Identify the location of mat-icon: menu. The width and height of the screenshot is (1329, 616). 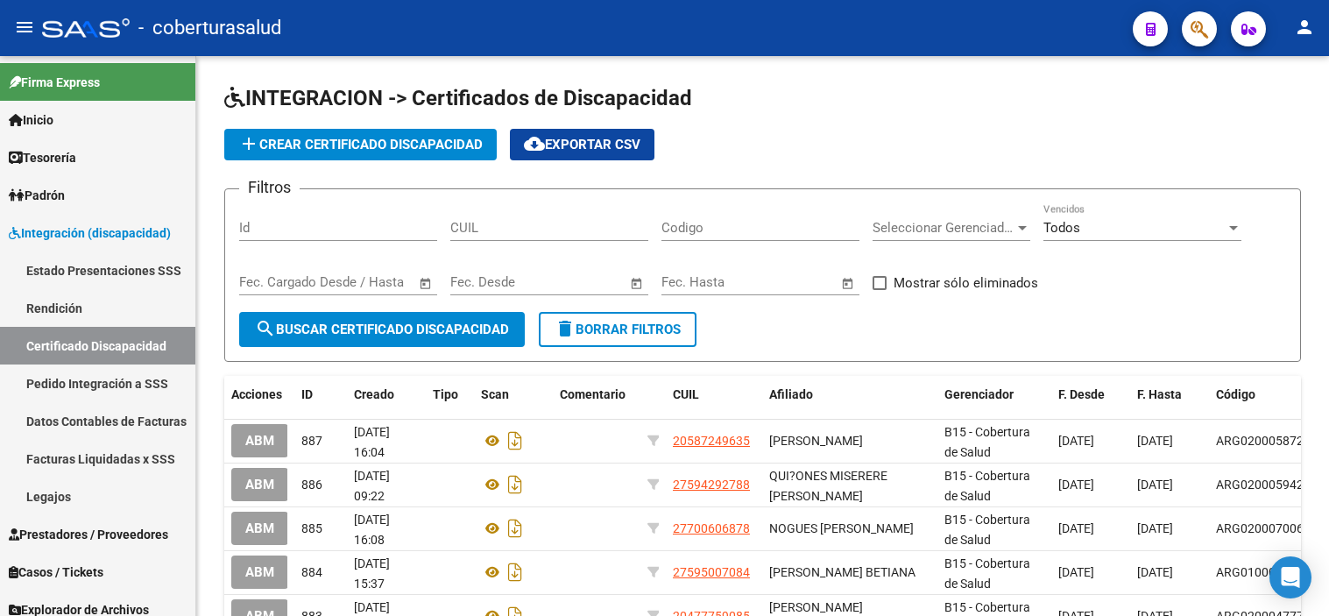
(25, 27).